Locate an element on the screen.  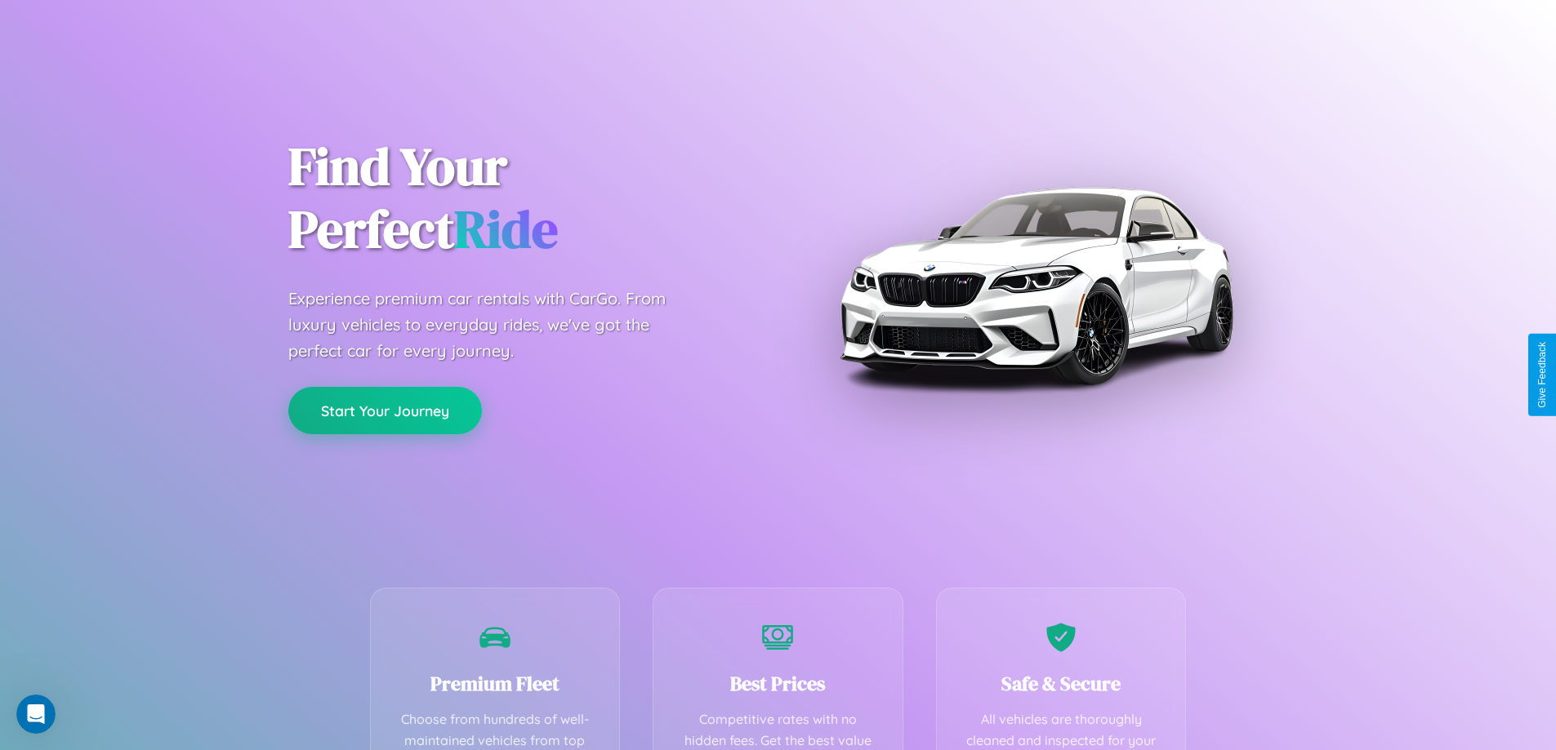
h3: Best Prices is located at coordinates (777, 683).